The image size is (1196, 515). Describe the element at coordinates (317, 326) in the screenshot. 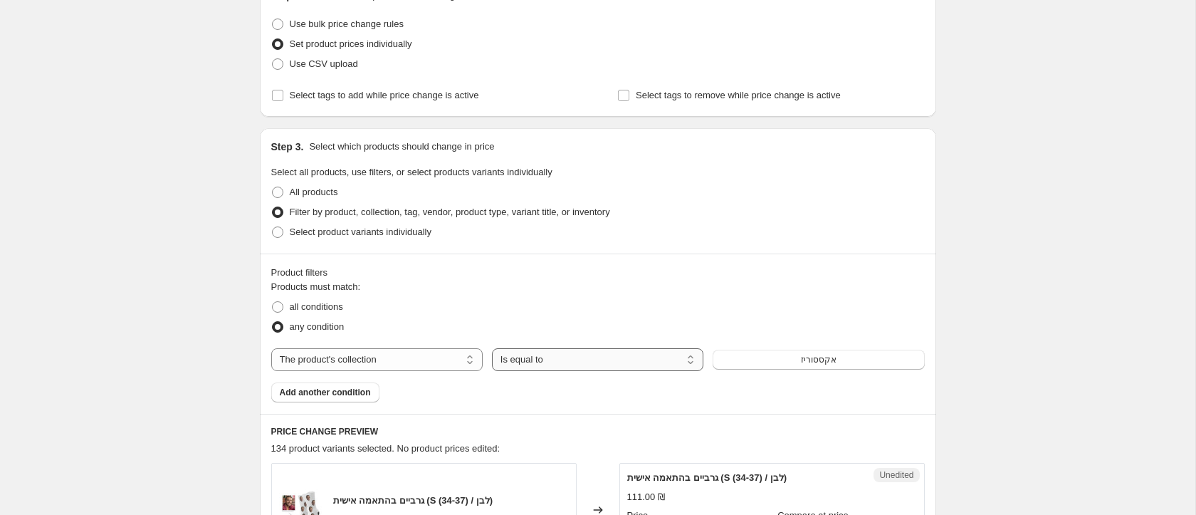

I see `span: any condition` at that location.